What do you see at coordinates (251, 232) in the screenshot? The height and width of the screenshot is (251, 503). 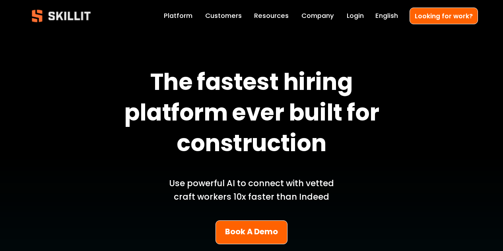 I see `a: Book A Demo` at bounding box center [251, 232].